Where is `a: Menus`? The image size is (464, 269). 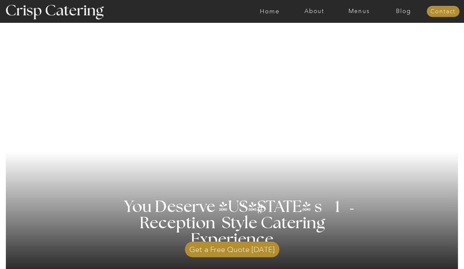 a: Menus is located at coordinates (359, 11).